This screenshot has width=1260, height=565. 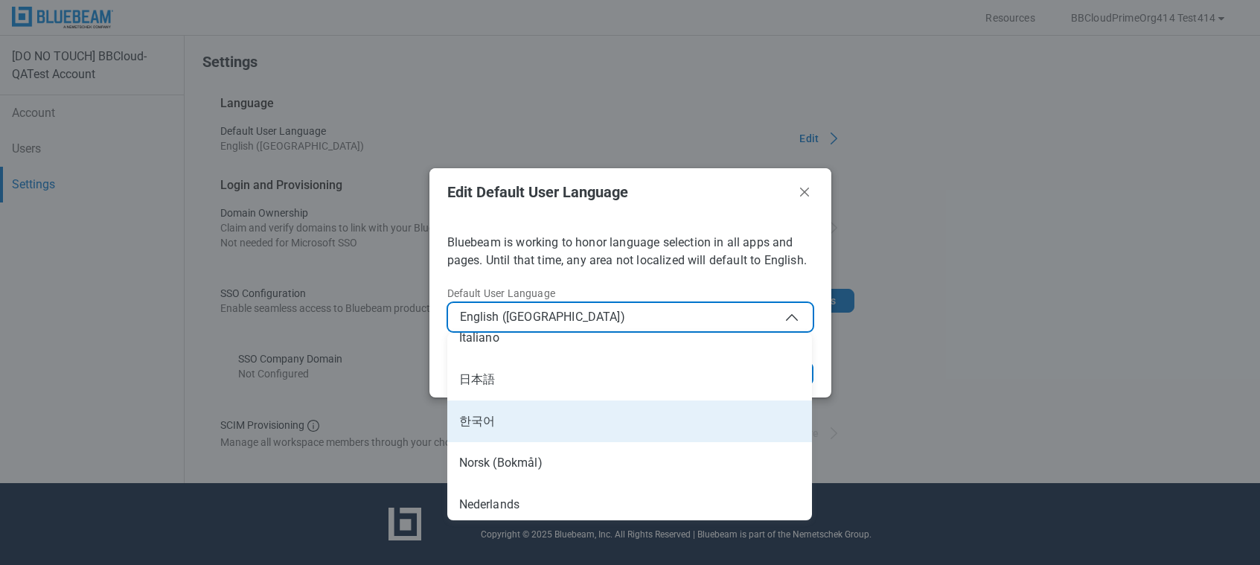 I want to click on div: Norsk (Bokmål), so click(x=630, y=463).